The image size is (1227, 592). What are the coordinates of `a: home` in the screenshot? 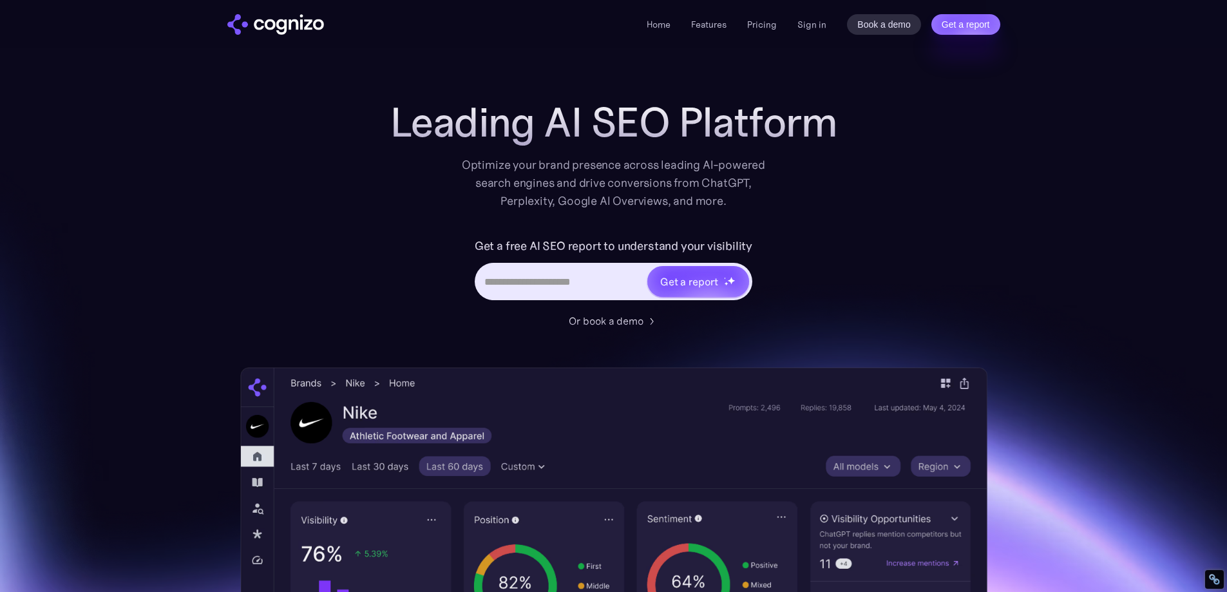 It's located at (276, 24).